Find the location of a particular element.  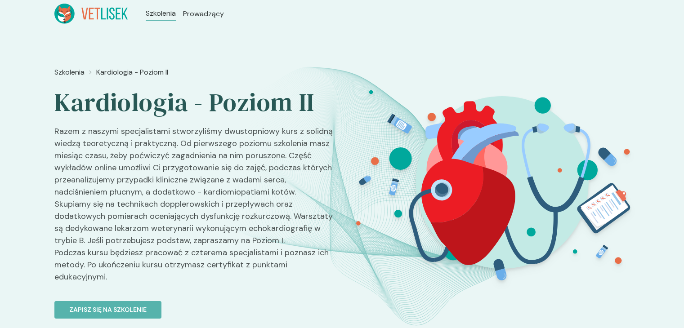

a: Prowadzący is located at coordinates (203, 14).